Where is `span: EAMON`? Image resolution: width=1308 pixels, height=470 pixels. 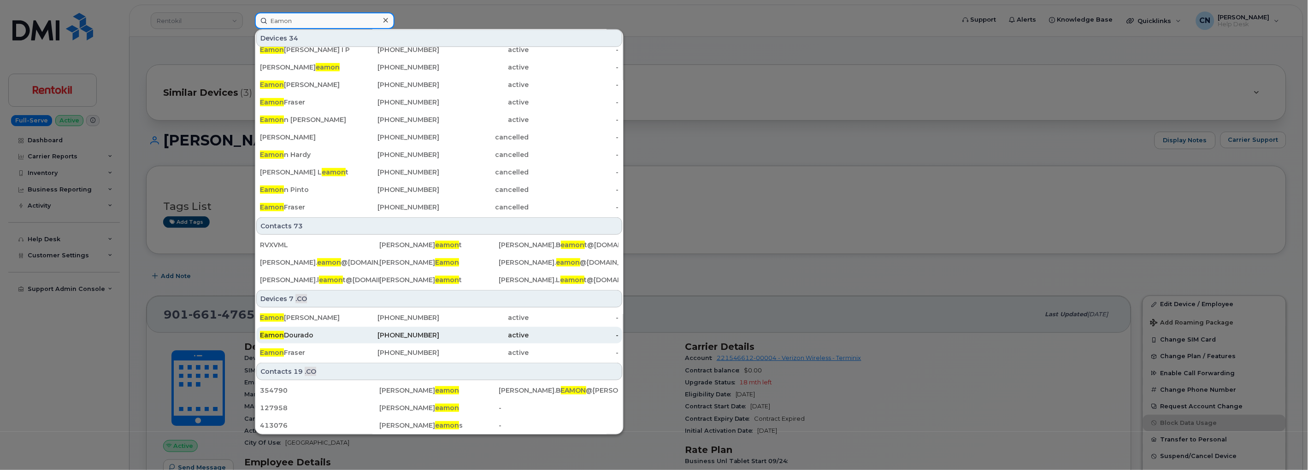 span: EAMON is located at coordinates (573, 391).